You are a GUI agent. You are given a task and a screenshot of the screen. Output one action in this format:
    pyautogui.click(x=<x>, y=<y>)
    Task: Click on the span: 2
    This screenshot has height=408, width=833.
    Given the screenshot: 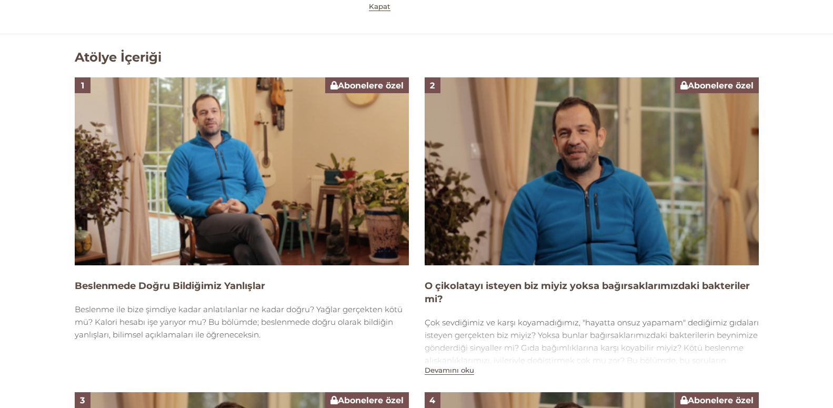 What is the action you would take?
    pyautogui.click(x=432, y=85)
    